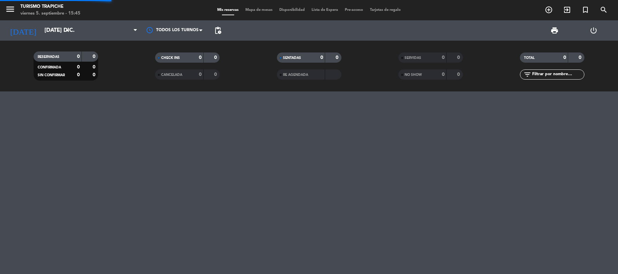  What do you see at coordinates (585, 10) in the screenshot?
I see `i: turned_in_not` at bounding box center [585, 10].